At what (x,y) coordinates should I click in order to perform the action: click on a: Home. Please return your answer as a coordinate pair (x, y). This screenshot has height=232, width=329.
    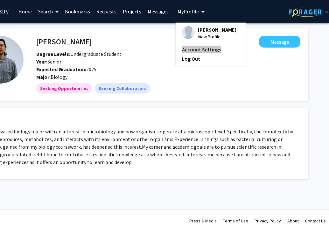
    Looking at the image, I should click on (25, 11).